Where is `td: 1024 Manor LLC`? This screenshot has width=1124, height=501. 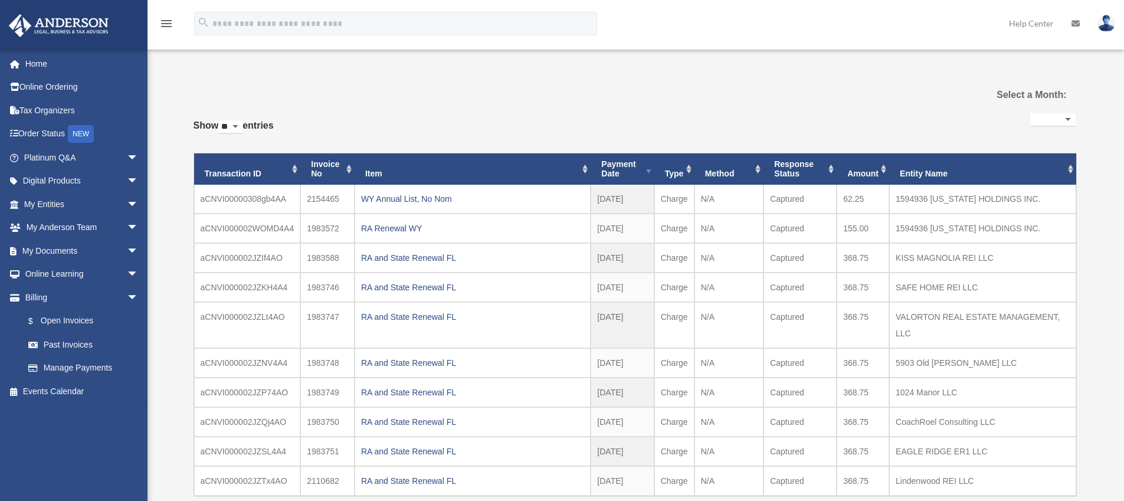 td: 1024 Manor LLC is located at coordinates (983, 392).